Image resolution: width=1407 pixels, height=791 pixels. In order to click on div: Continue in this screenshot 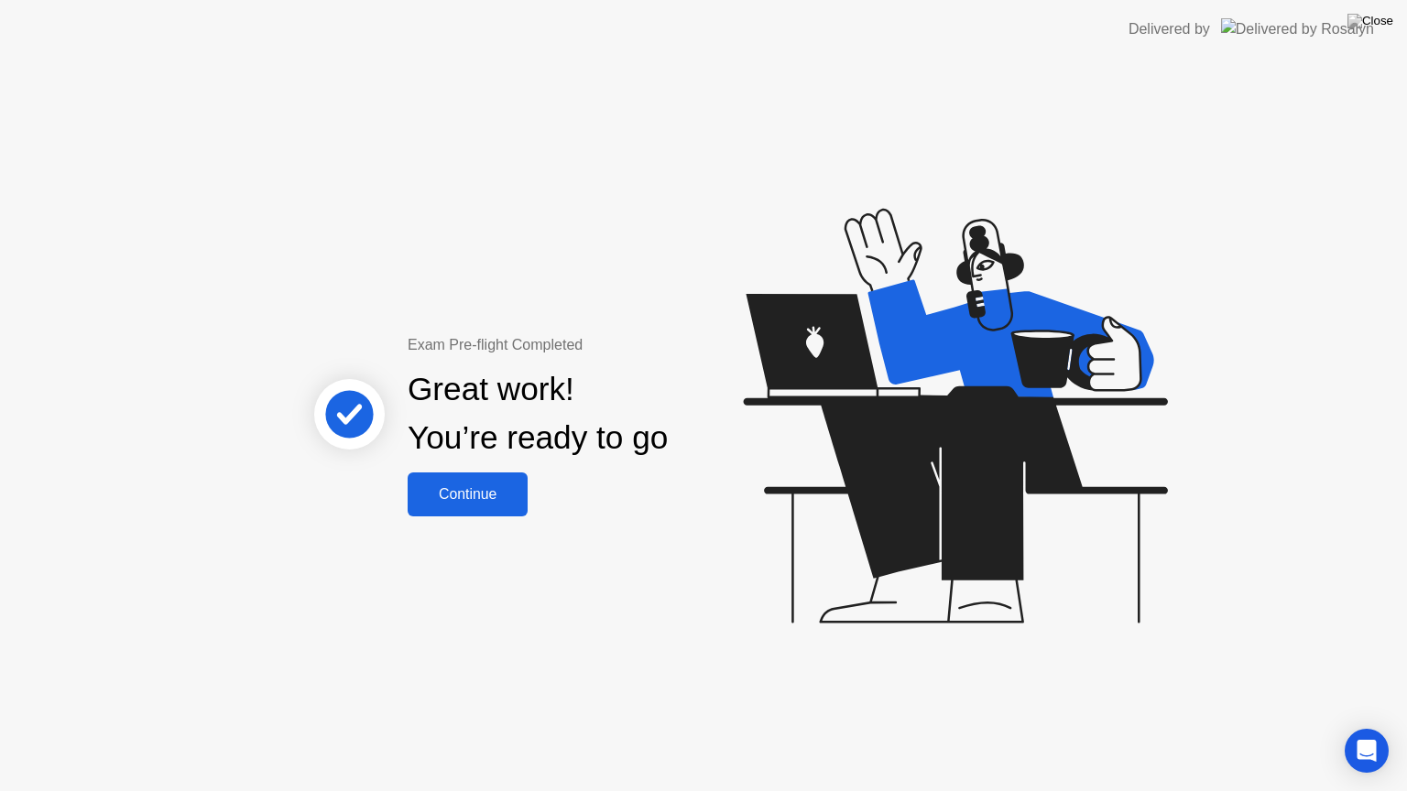, I will do `click(467, 495)`.